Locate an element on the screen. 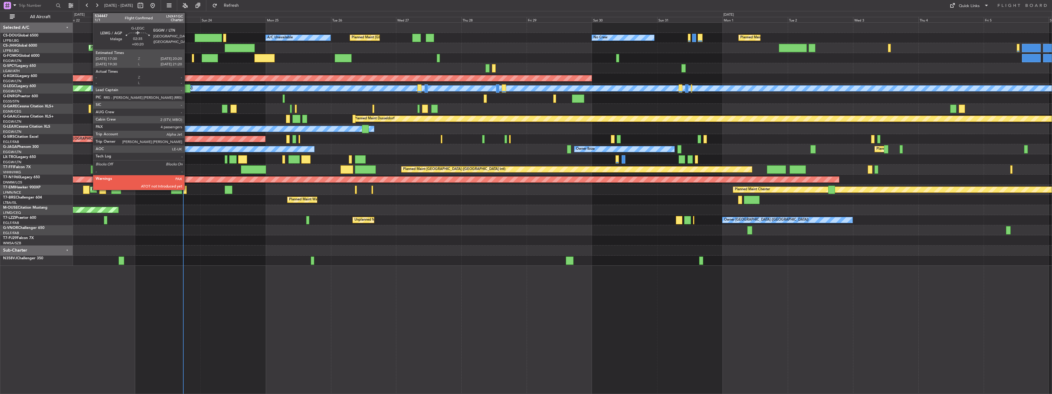 This screenshot has height=394, width=1052. span: LX-TRO is located at coordinates (10, 157).